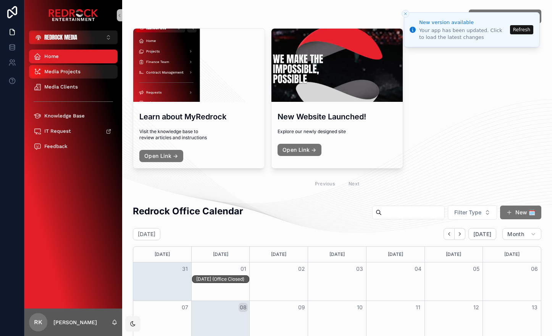  What do you see at coordinates (73, 15) in the screenshot?
I see `img: App logo` at bounding box center [73, 15].